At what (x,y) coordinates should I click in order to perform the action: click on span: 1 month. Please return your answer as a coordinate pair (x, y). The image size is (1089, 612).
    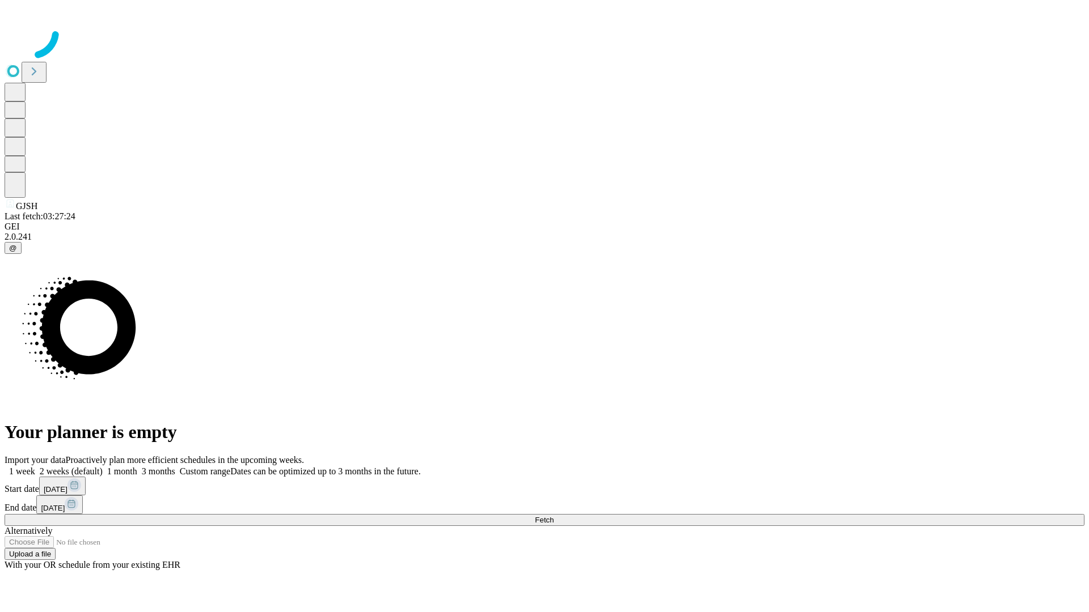
    Looking at the image, I should click on (122, 471).